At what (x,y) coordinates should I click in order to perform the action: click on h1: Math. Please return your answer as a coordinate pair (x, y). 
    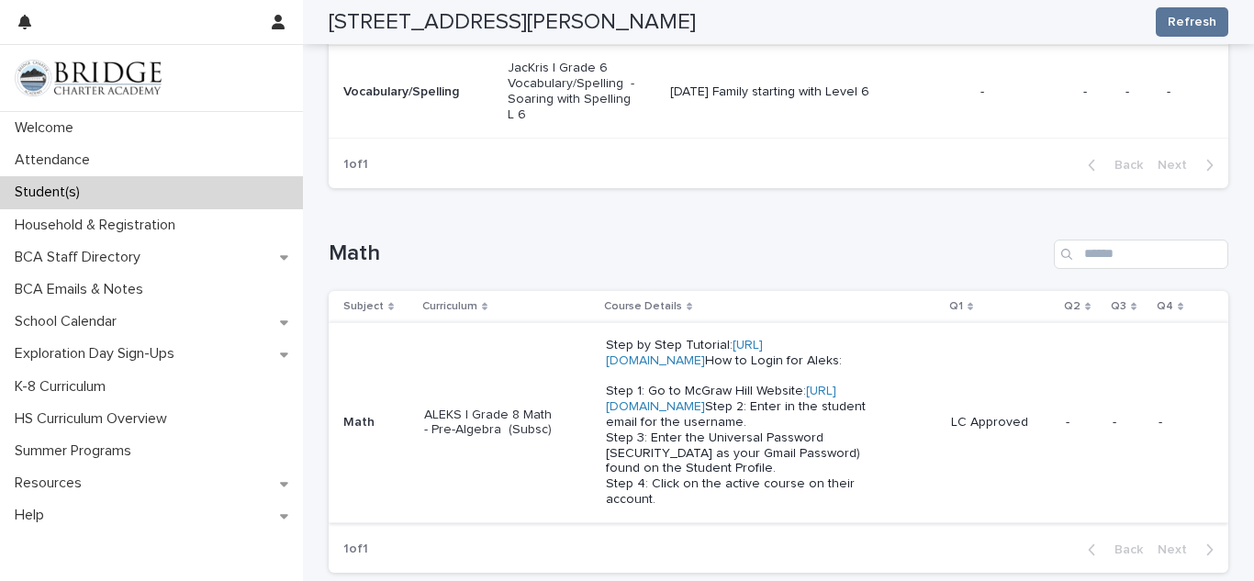
    Looking at the image, I should click on (688, 253).